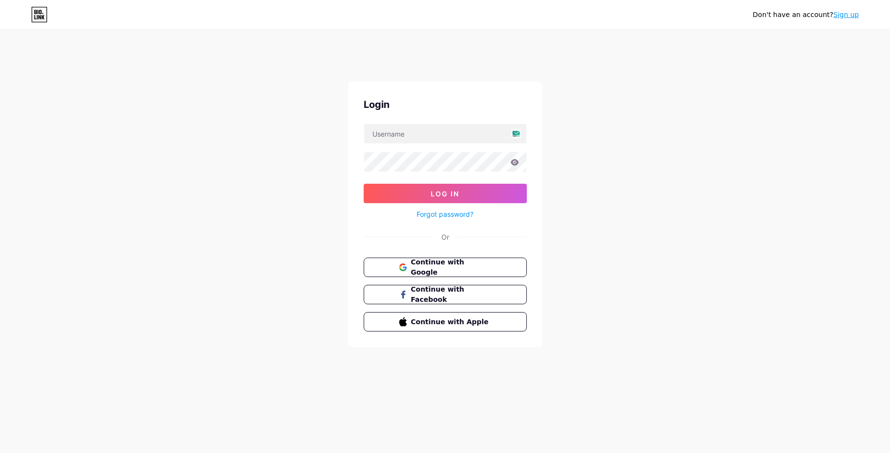 Image resolution: width=890 pixels, height=453 pixels. I want to click on span: Continue with Google, so click(451, 267).